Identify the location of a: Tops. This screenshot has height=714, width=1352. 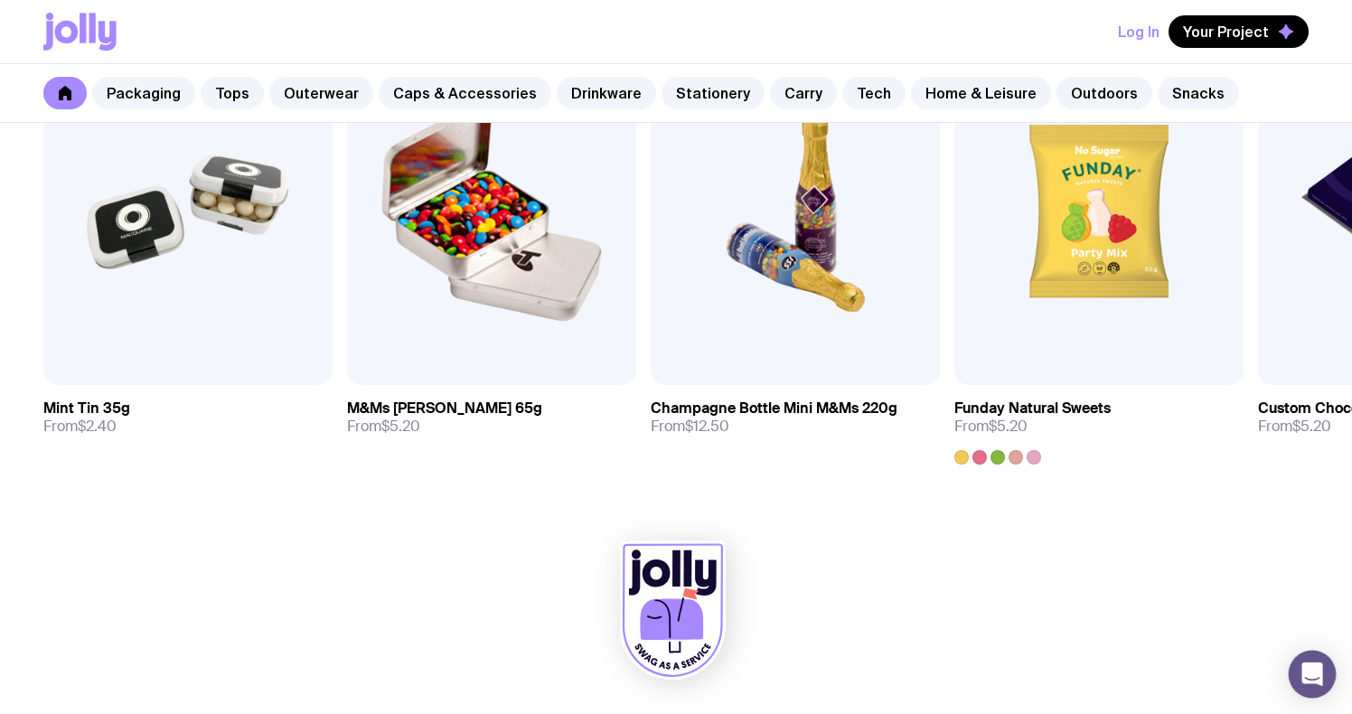
(232, 93).